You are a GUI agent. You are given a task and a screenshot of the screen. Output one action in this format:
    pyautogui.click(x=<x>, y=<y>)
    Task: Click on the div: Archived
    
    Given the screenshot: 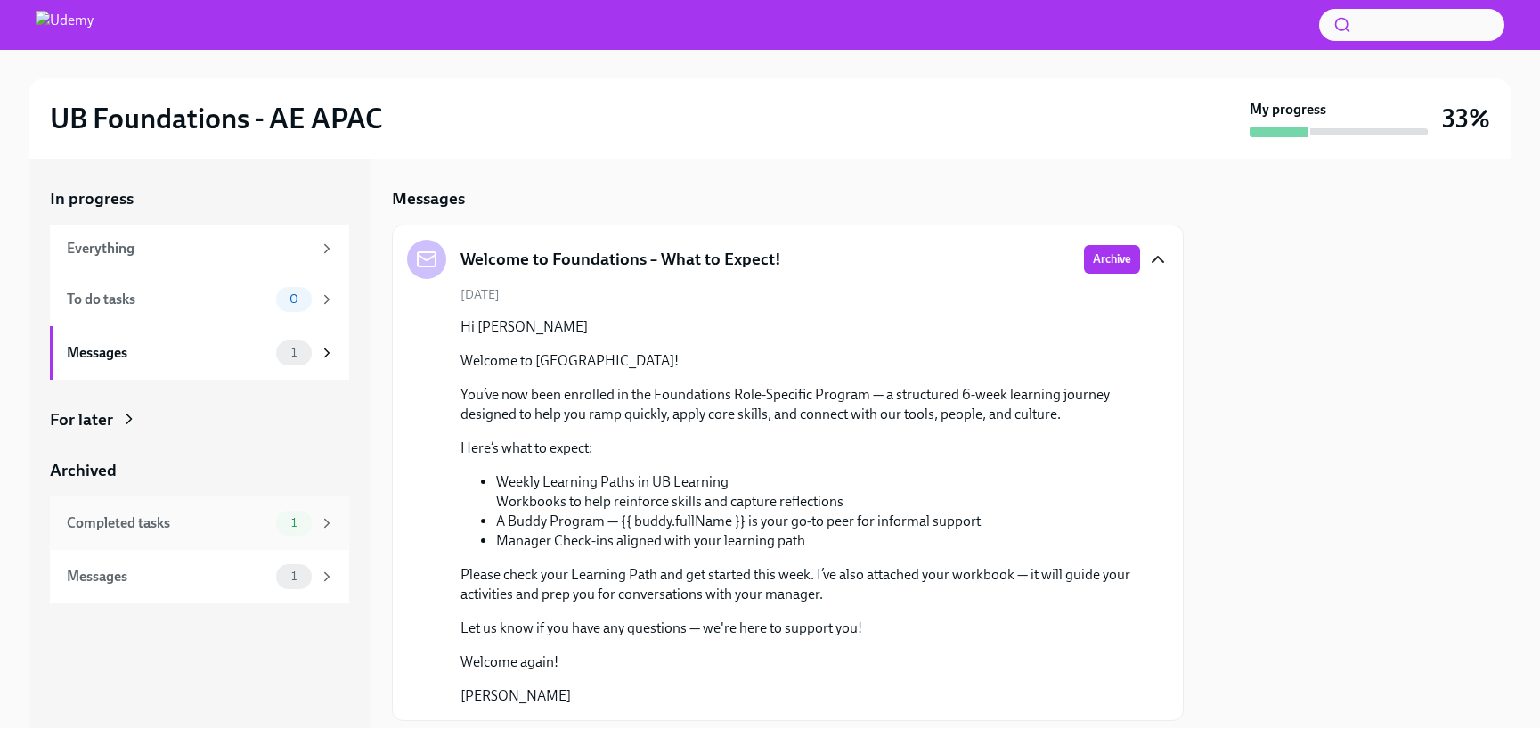 What is the action you would take?
    pyautogui.click(x=200, y=470)
    